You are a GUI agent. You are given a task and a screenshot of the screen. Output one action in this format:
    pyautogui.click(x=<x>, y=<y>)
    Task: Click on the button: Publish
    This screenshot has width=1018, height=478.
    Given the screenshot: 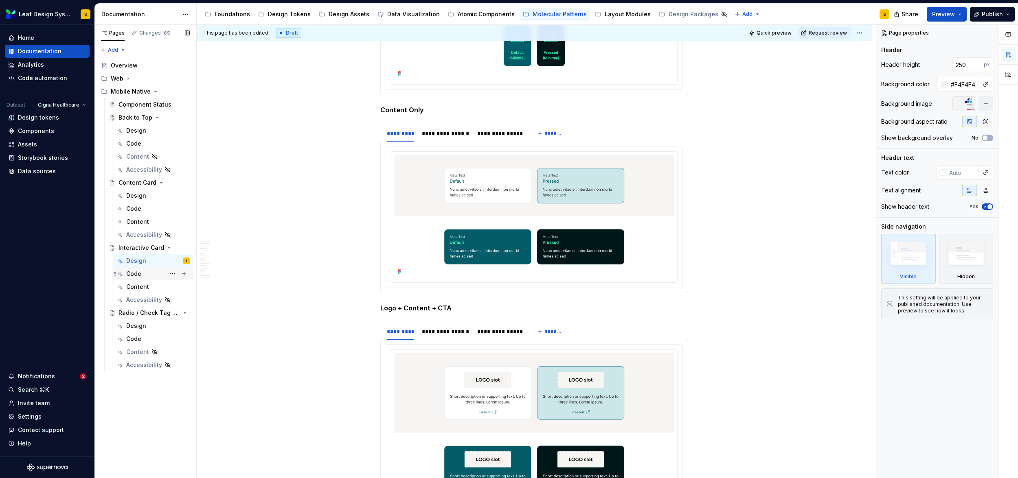 What is the action you would take?
    pyautogui.click(x=992, y=14)
    